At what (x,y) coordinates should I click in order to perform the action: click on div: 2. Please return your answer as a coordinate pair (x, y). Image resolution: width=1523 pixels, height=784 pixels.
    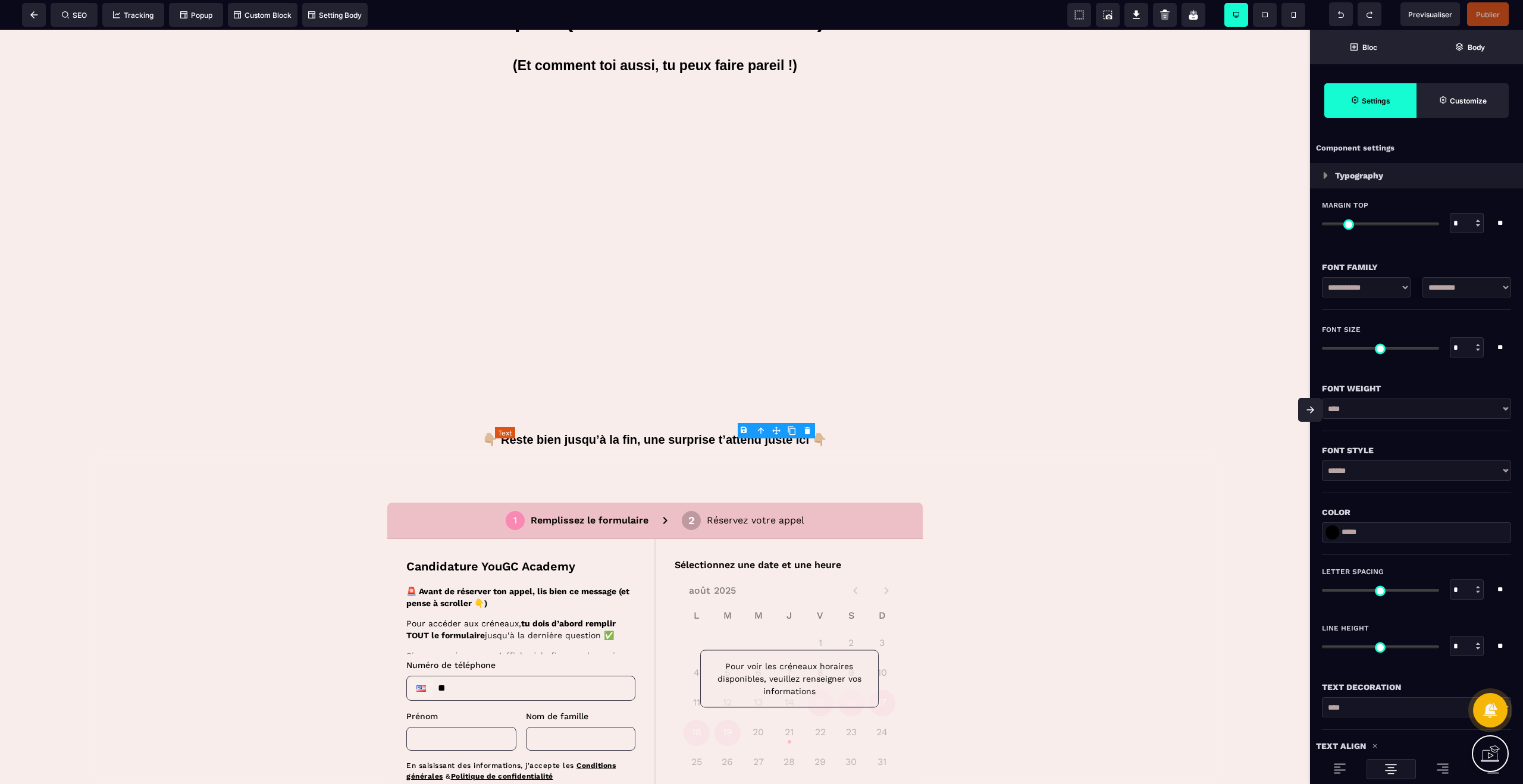
    Looking at the image, I should click on (602, 71).